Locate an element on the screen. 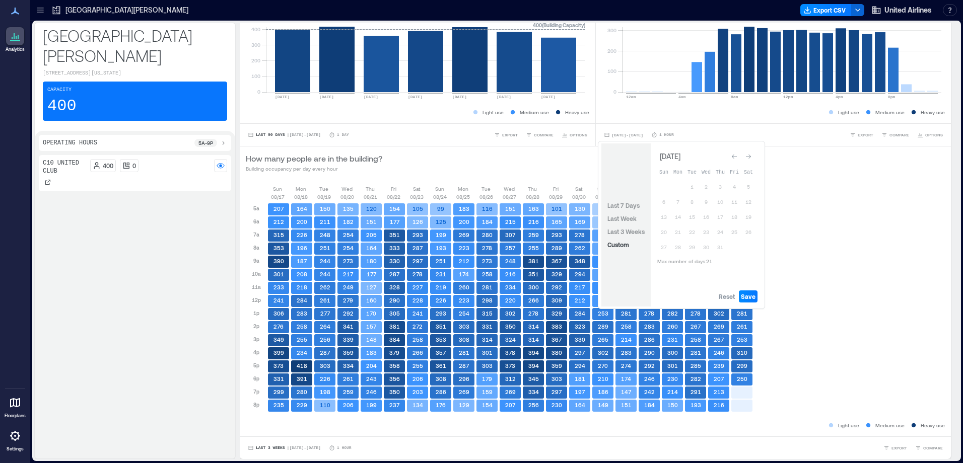 The width and height of the screenshot is (963, 463). text: 170 is located at coordinates (371, 313).